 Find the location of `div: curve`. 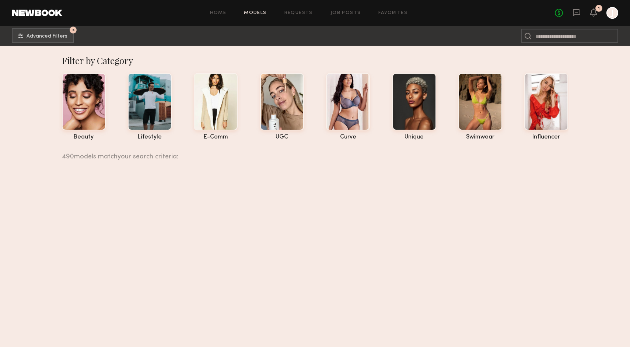

div: curve is located at coordinates (348, 137).